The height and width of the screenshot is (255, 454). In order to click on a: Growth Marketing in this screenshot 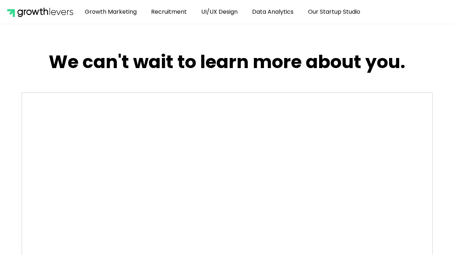, I will do `click(111, 12)`.